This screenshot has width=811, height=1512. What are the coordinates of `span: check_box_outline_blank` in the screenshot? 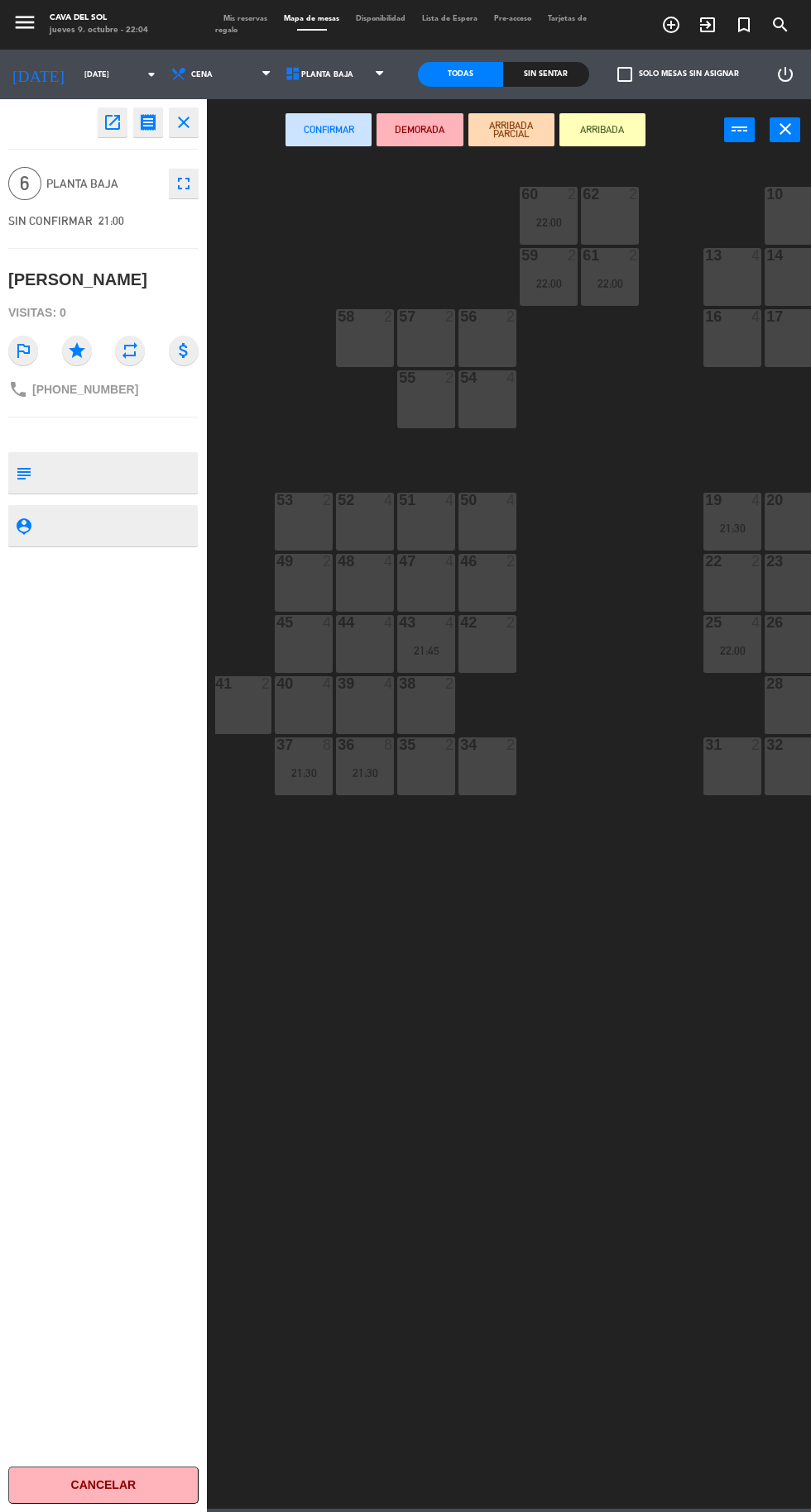 It's located at (624, 74).